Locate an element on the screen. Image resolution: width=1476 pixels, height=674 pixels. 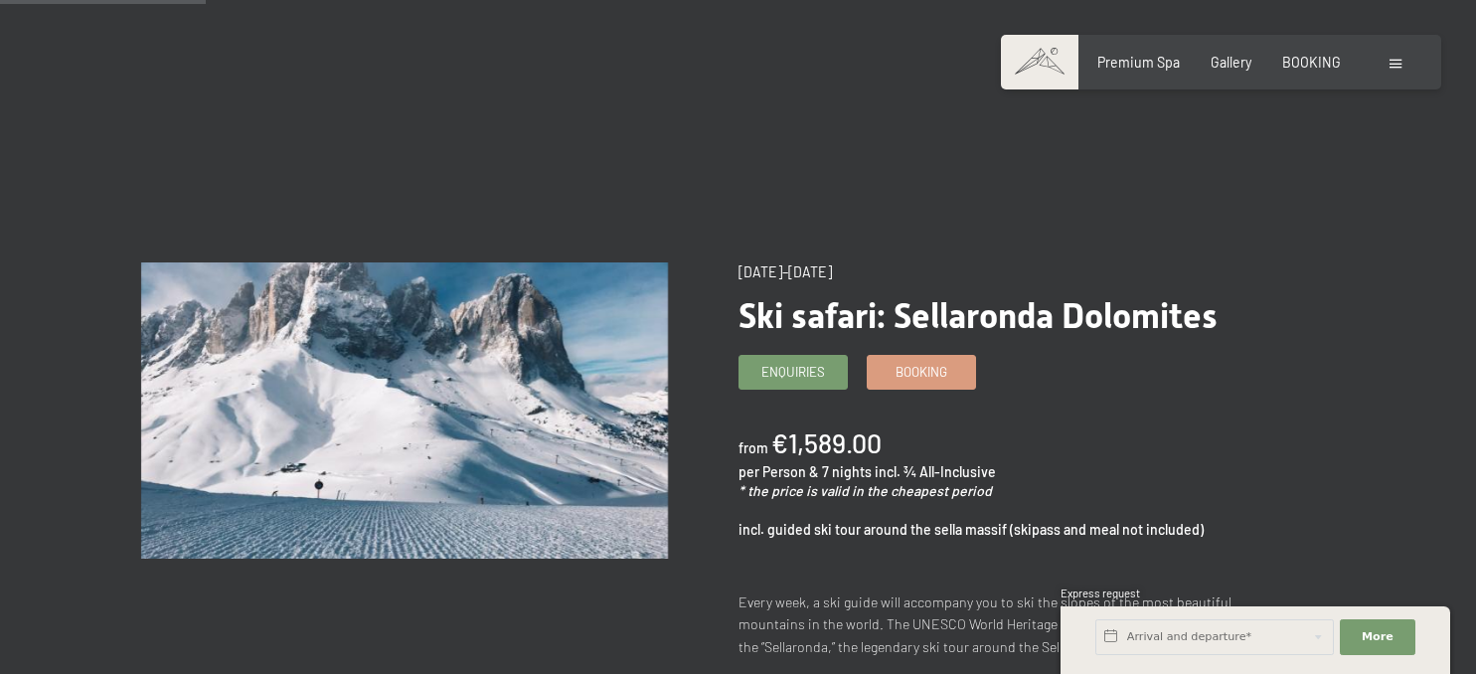
span: 7 nights is located at coordinates (847, 471).